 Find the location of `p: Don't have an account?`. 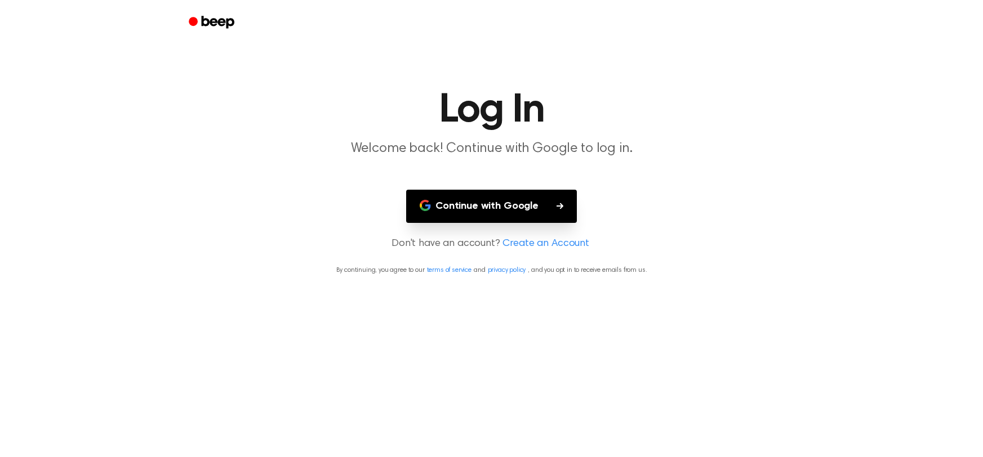

p: Don't have an account? is located at coordinates (491, 244).